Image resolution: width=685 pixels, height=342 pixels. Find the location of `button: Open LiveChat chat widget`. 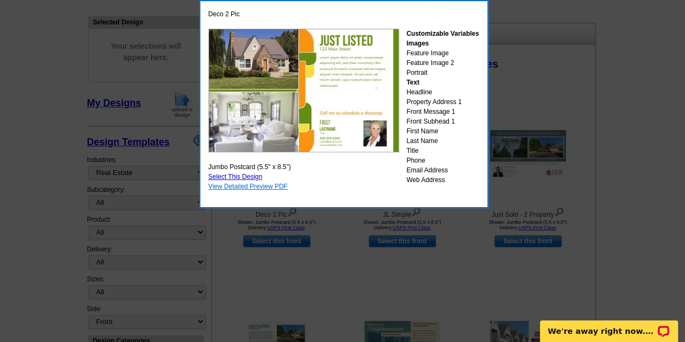

button: Open LiveChat chat widget is located at coordinates (131, 23).